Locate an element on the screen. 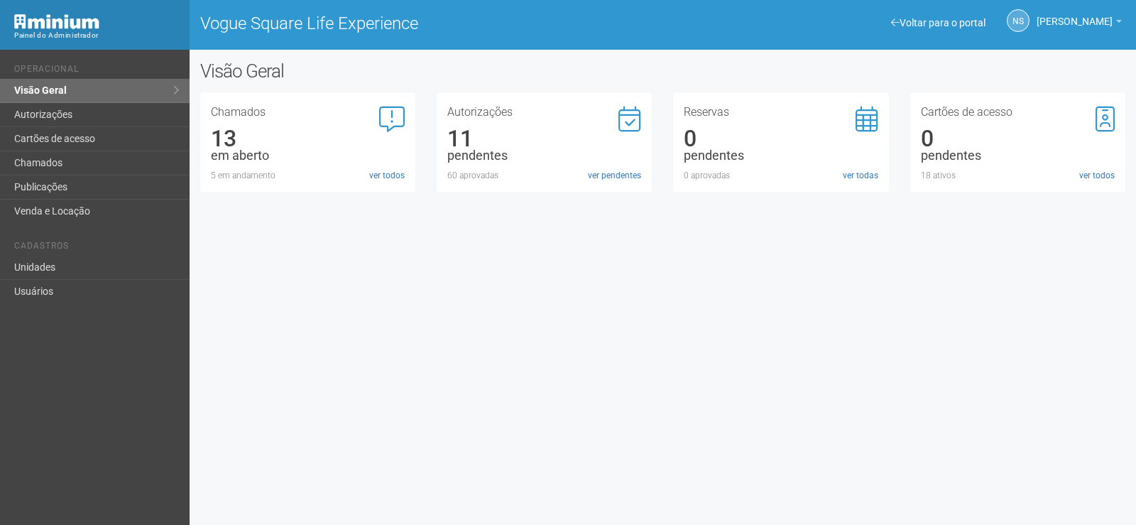 The height and width of the screenshot is (525, 1136). div: 5 em andamento is located at coordinates (307, 175).